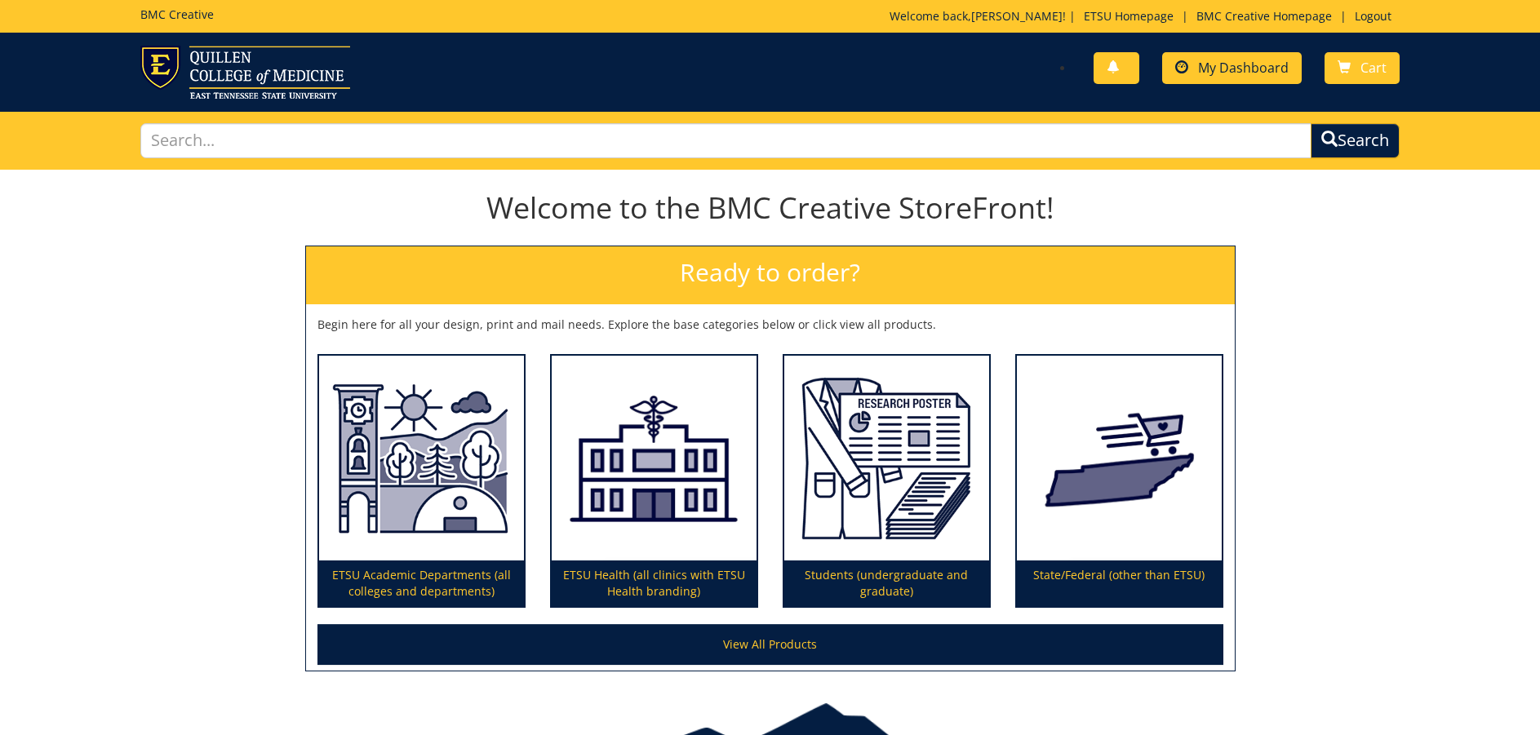  Describe the element at coordinates (245, 72) in the screenshot. I see `img: ETSU logo` at that location.